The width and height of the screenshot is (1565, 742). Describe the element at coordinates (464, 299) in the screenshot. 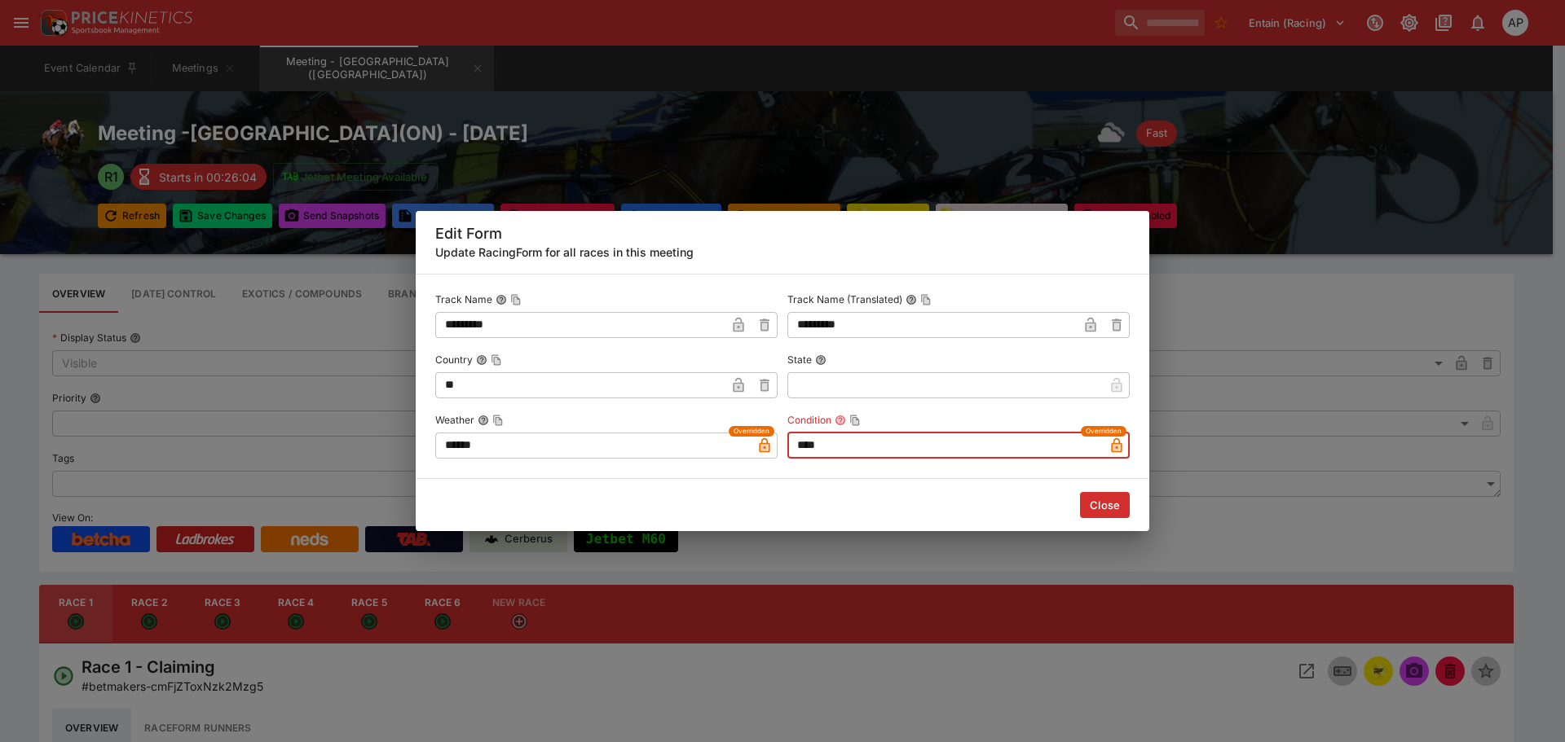

I see `p: Track Name` at that location.